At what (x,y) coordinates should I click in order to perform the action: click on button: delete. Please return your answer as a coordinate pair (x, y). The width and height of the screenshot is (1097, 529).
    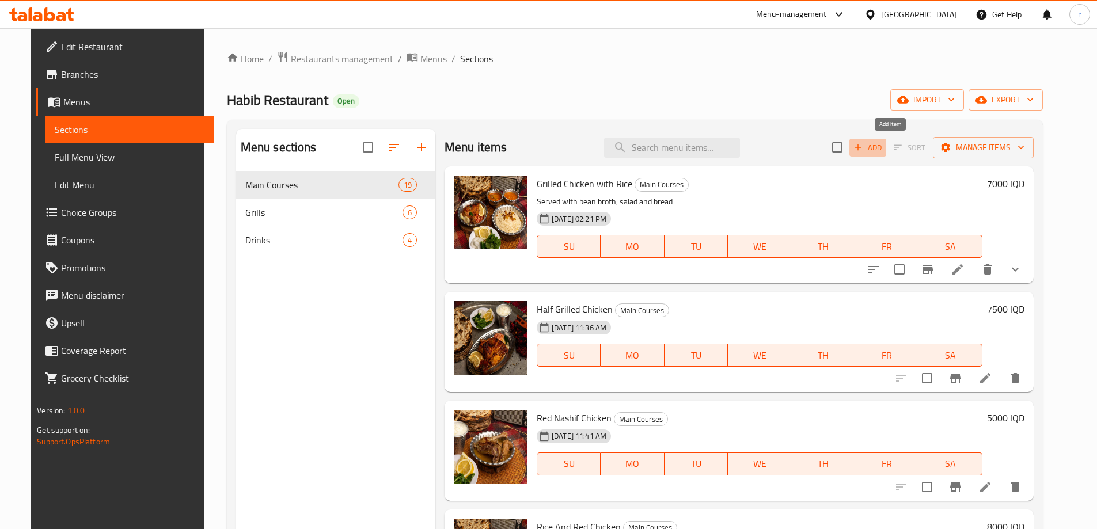
    Looking at the image, I should click on (1015, 487).